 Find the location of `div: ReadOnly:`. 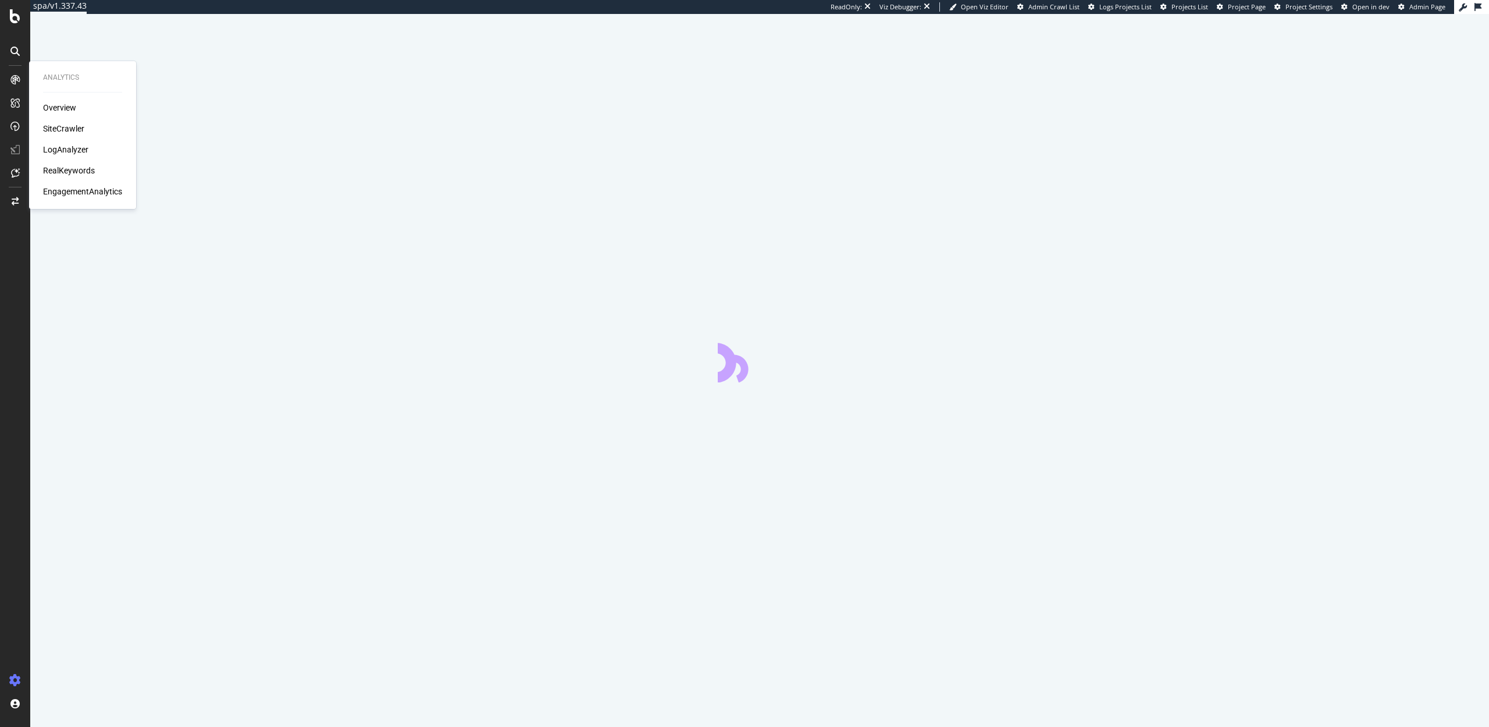

div: ReadOnly: is located at coordinates (847, 7).